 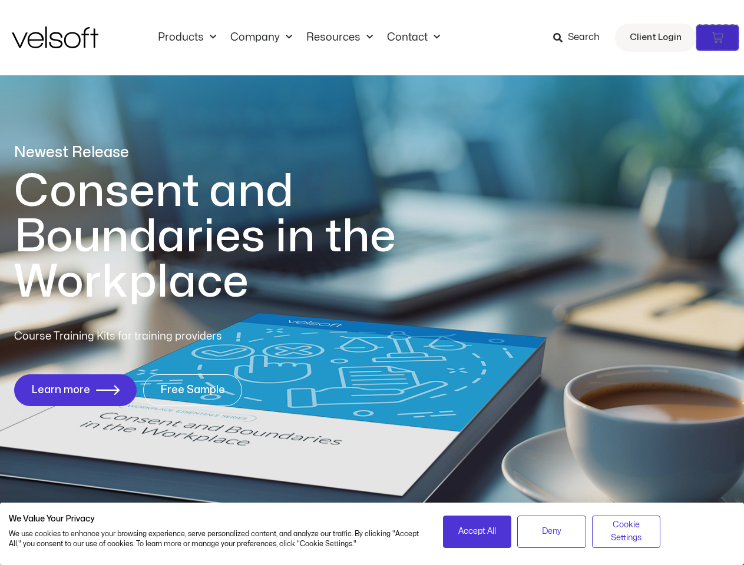 What do you see at coordinates (193, 390) in the screenshot?
I see `span: Free Sample` at bounding box center [193, 390].